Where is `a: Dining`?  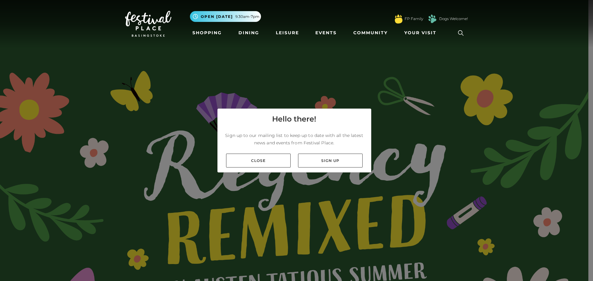 a: Dining is located at coordinates (249, 33).